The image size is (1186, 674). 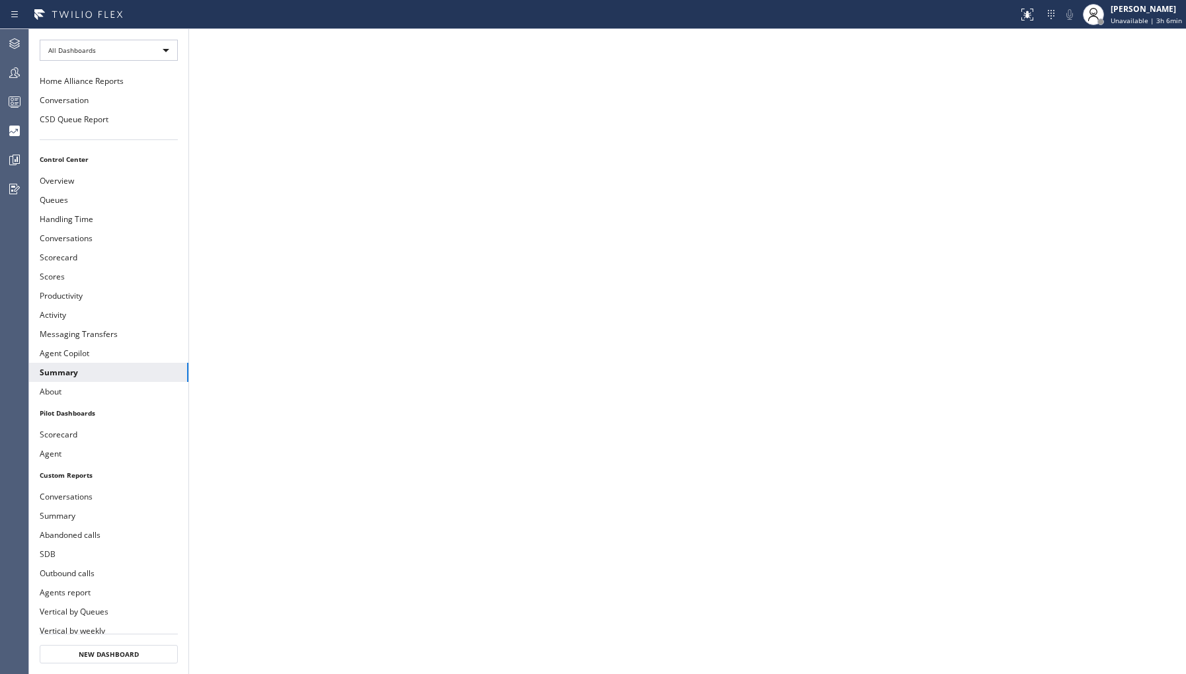 I want to click on button: Mute, so click(x=1070, y=15).